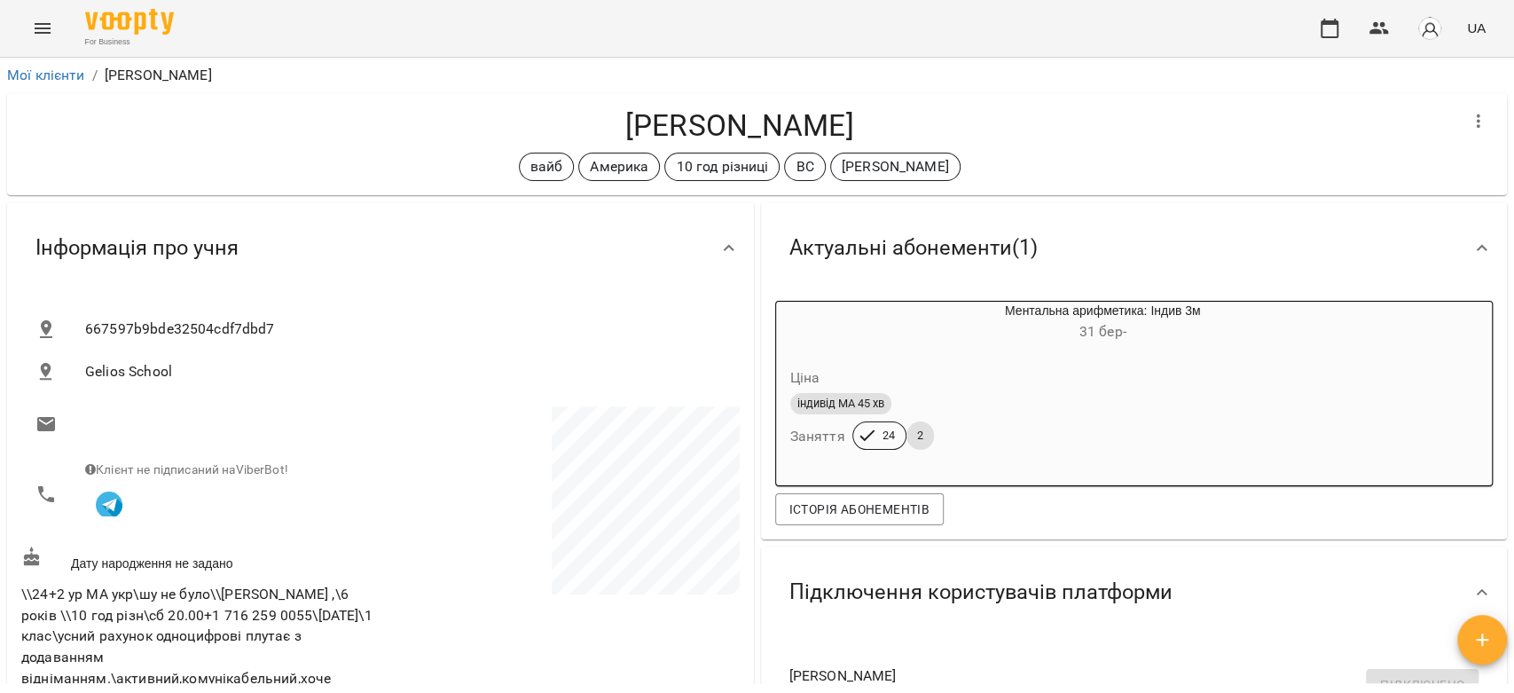 This screenshot has height=693, width=1514. I want to click on span: For Business, so click(129, 42).